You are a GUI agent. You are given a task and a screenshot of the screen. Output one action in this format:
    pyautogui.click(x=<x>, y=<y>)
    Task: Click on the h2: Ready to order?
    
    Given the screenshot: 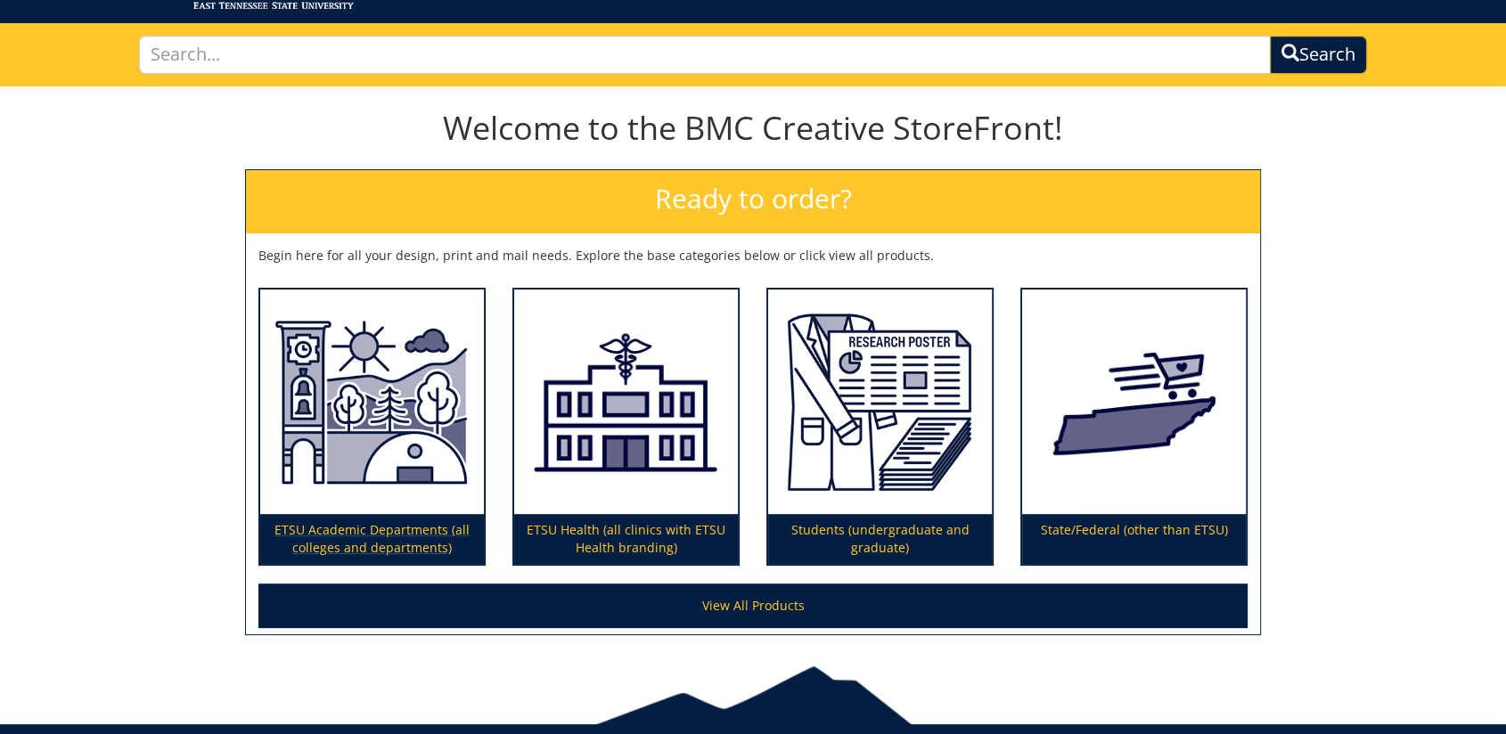 What is the action you would take?
    pyautogui.click(x=753, y=201)
    